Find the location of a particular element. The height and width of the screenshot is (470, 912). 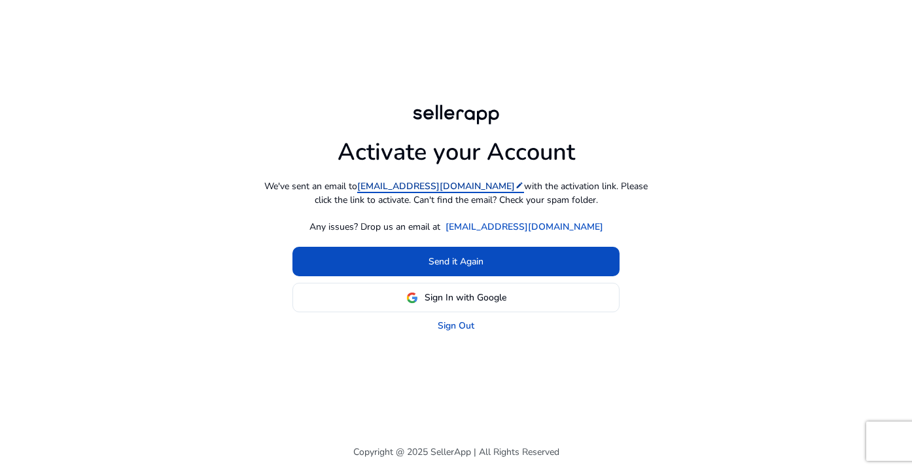

mat-icon: edit is located at coordinates (520, 185).